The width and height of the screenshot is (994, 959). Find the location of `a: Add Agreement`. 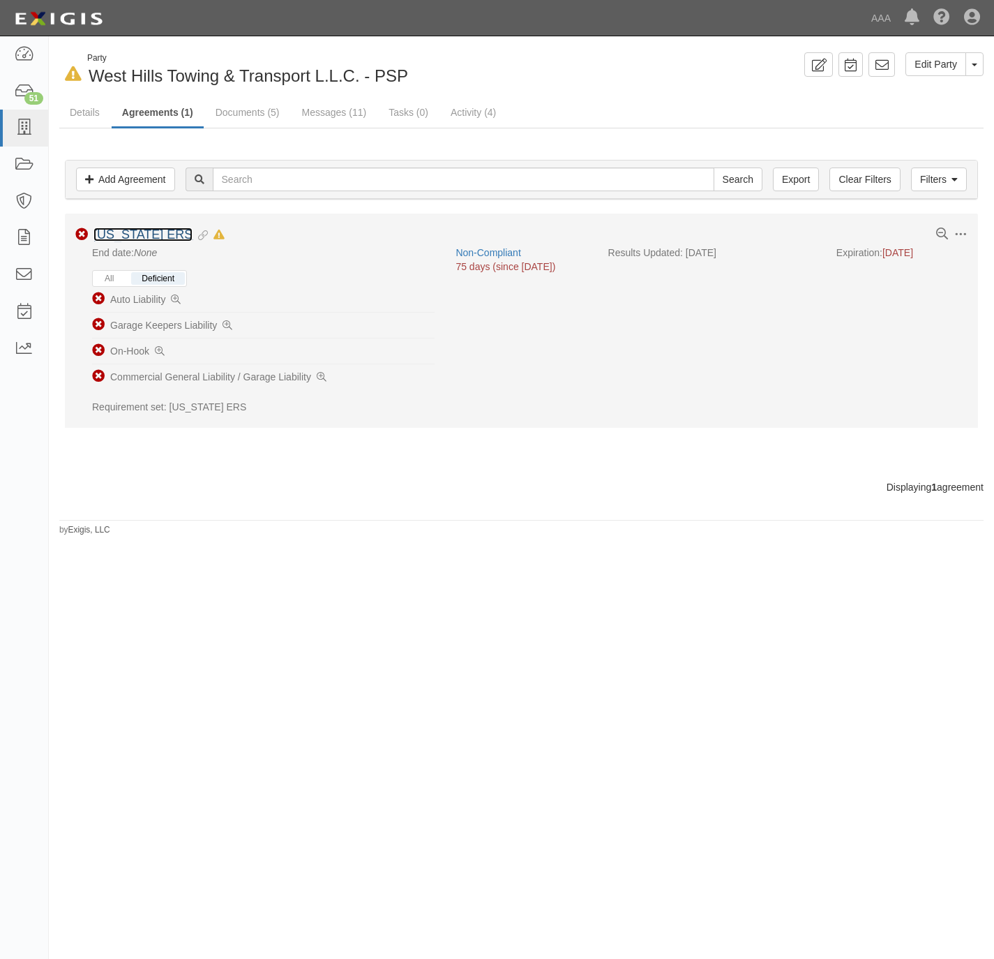

a: Add Agreement is located at coordinates (126, 179).